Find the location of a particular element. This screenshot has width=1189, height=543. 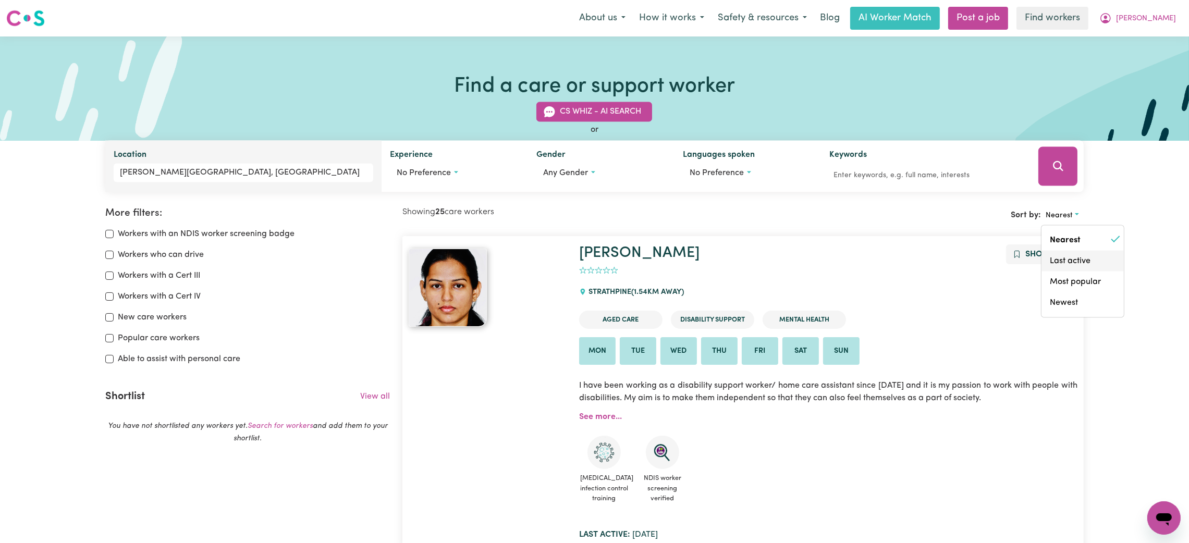

div: or is located at coordinates (594, 130).